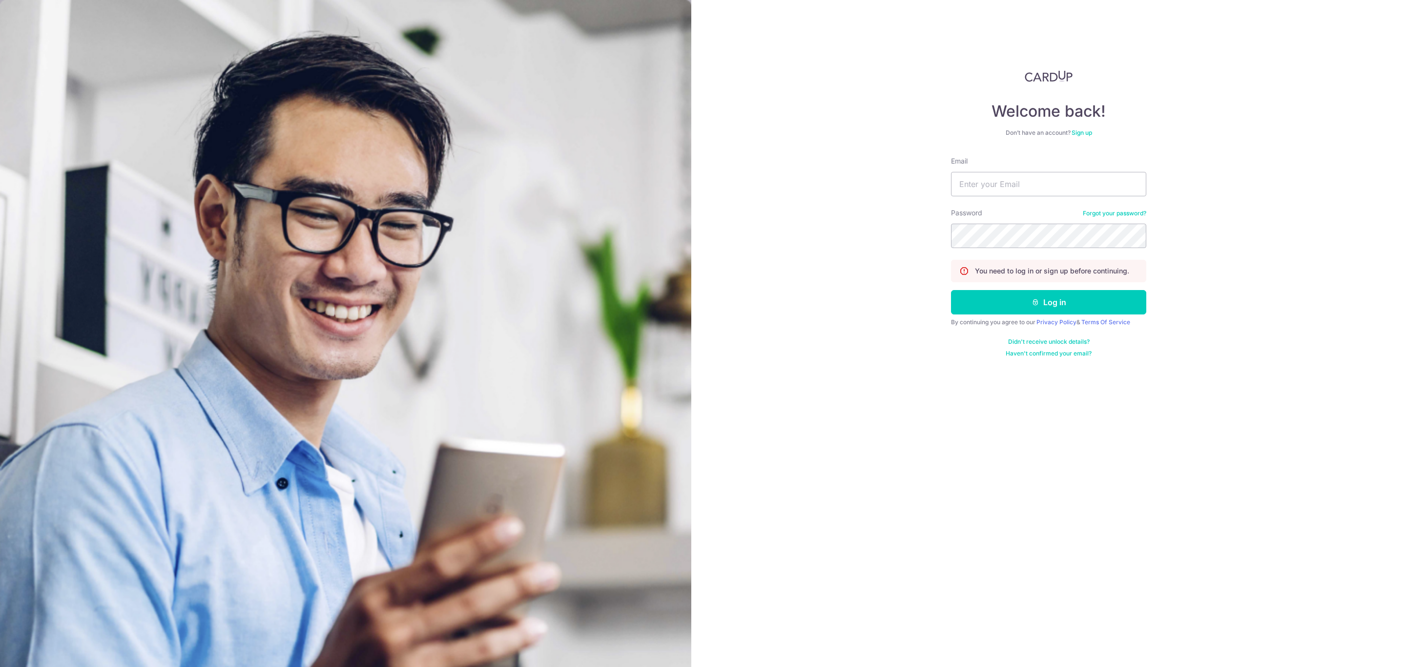 This screenshot has height=667, width=1406. I want to click on button: Log in, so click(1049, 302).